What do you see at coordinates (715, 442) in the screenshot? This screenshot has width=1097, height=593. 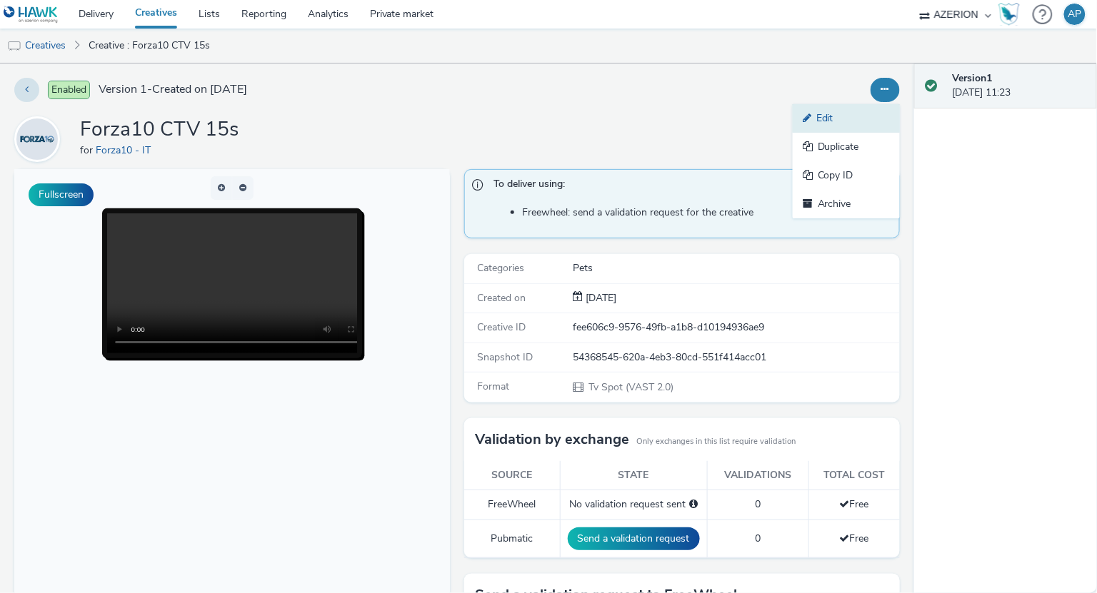 I see `small: Only exchanges in this list require validation` at bounding box center [715, 442].